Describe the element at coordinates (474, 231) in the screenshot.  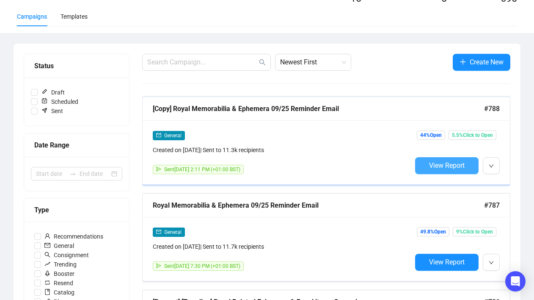
I see `span: 9% Click to Open` at that location.